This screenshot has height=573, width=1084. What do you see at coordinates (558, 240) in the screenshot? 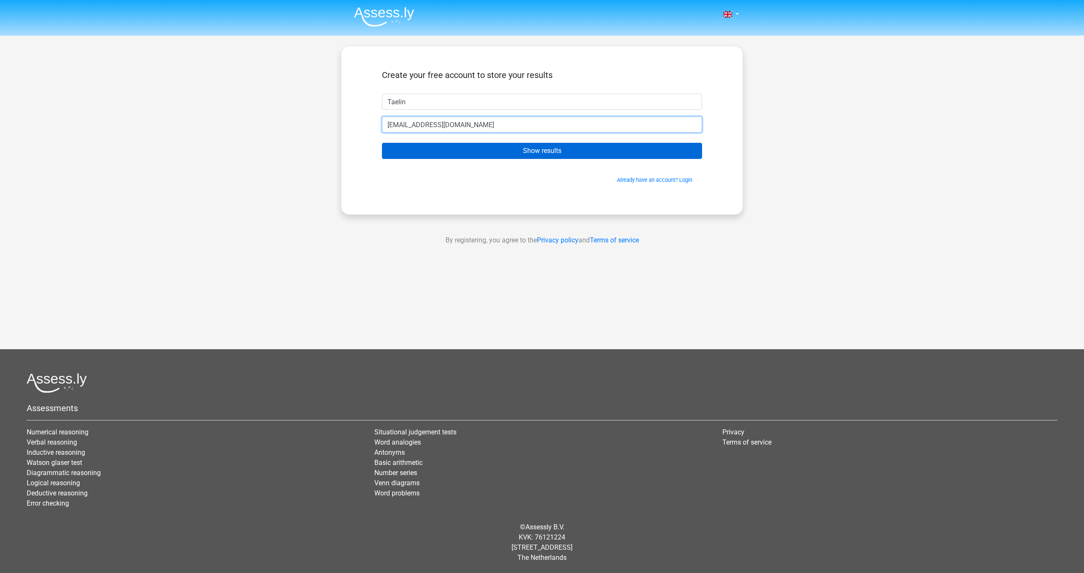
I see `a: Privacy policy` at bounding box center [558, 240].